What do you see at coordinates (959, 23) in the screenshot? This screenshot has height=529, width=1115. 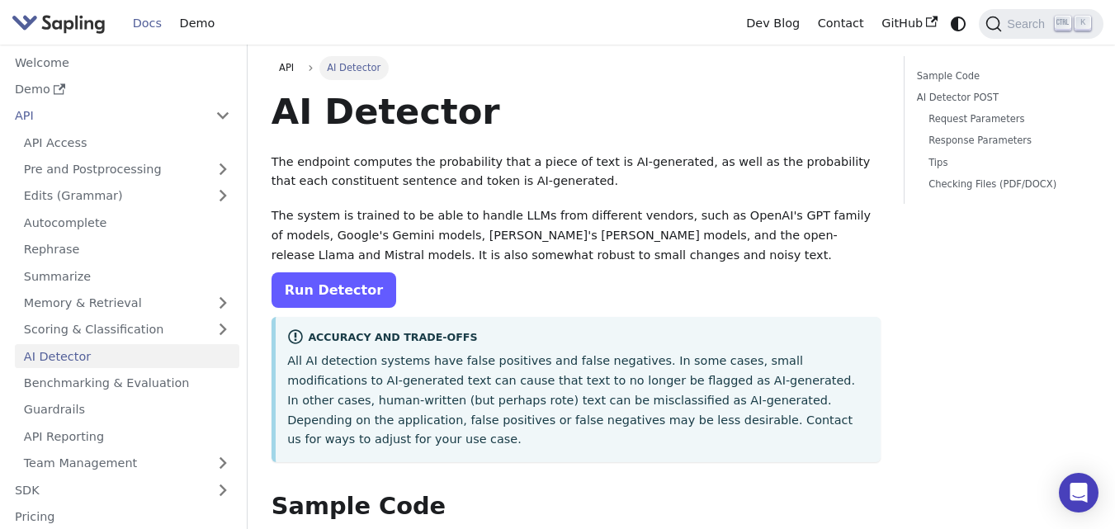 I see `button: Switch between dark and light mode (currently system mode)` at bounding box center [959, 23].